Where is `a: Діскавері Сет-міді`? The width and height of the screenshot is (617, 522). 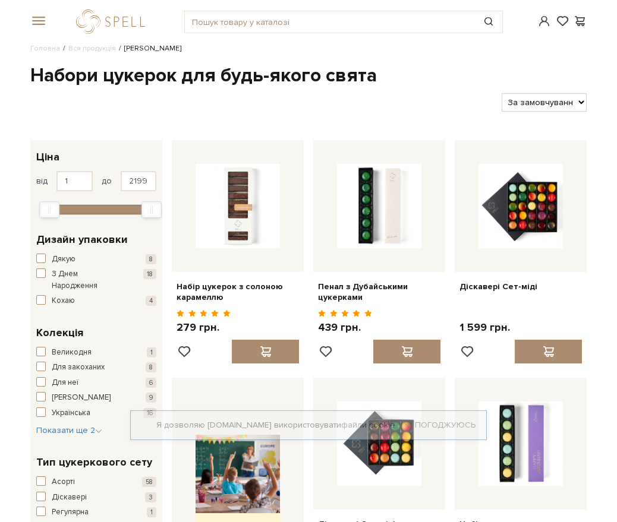
a: Діскавері Сет-міді is located at coordinates (520, 287).